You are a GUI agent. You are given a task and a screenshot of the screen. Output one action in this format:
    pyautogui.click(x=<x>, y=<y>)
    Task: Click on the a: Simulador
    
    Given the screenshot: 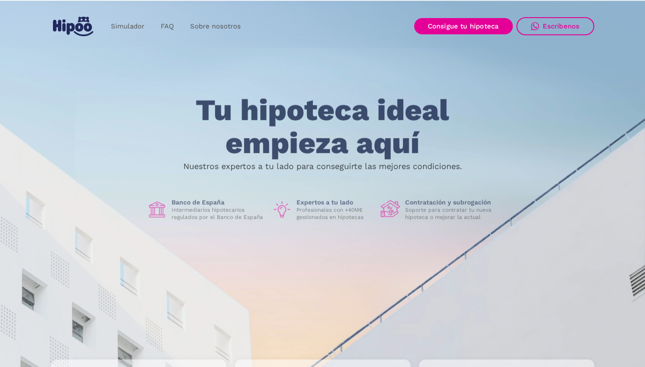 What is the action you would take?
    pyautogui.click(x=128, y=26)
    